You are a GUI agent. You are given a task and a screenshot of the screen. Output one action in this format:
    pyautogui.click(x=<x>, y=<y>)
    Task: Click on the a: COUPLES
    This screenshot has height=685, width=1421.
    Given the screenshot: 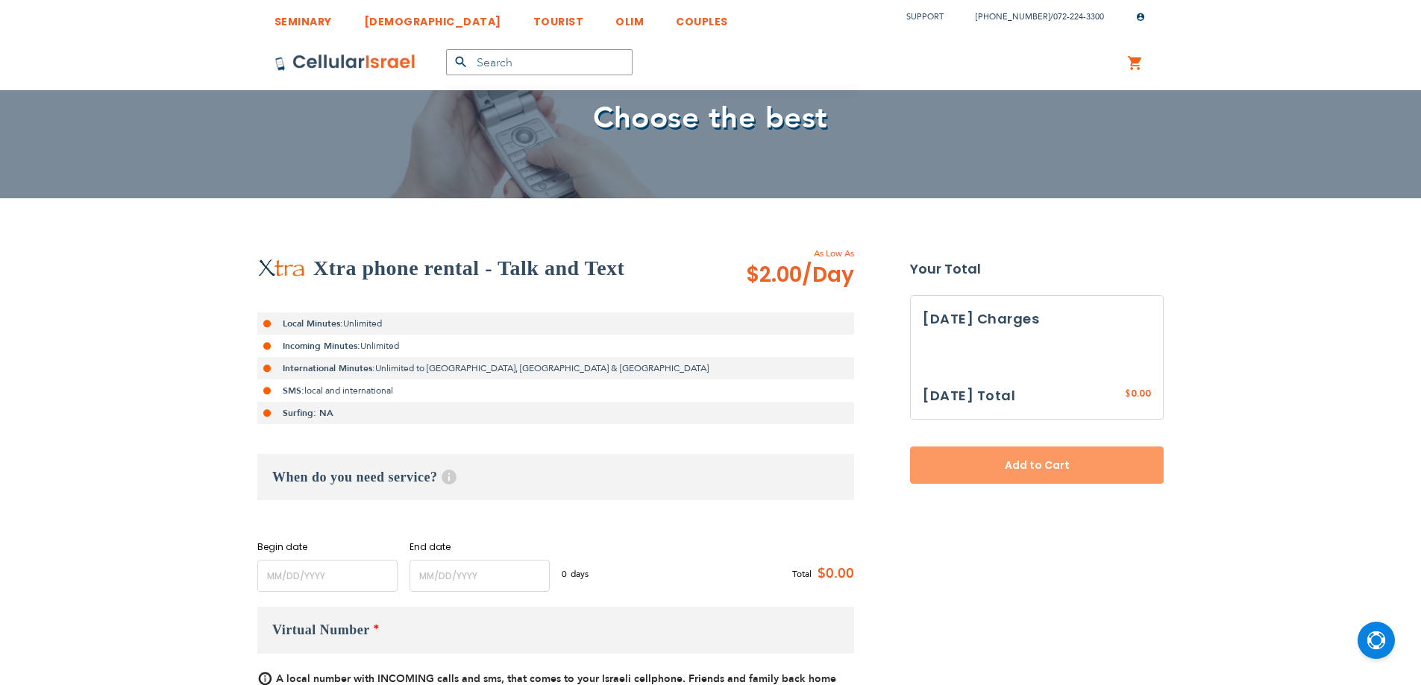 What is the action you would take?
    pyautogui.click(x=702, y=17)
    